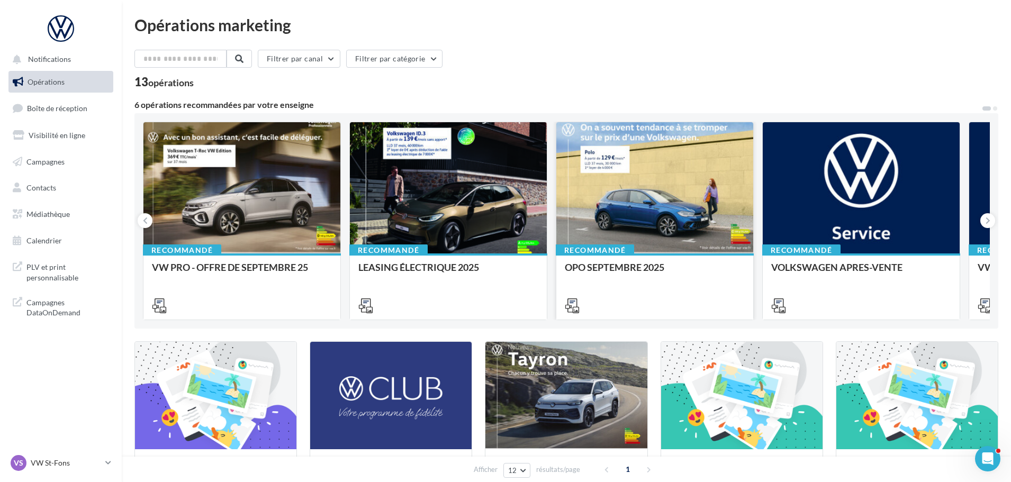  I want to click on span: Opérations, so click(46, 81).